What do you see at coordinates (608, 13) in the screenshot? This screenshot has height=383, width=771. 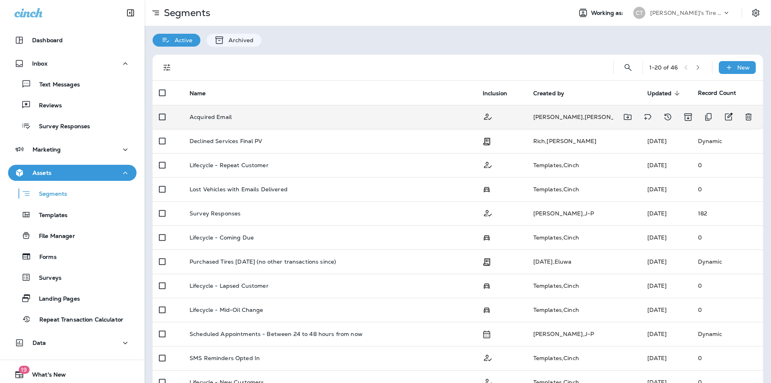 I see `span: Working as:` at bounding box center [608, 13].